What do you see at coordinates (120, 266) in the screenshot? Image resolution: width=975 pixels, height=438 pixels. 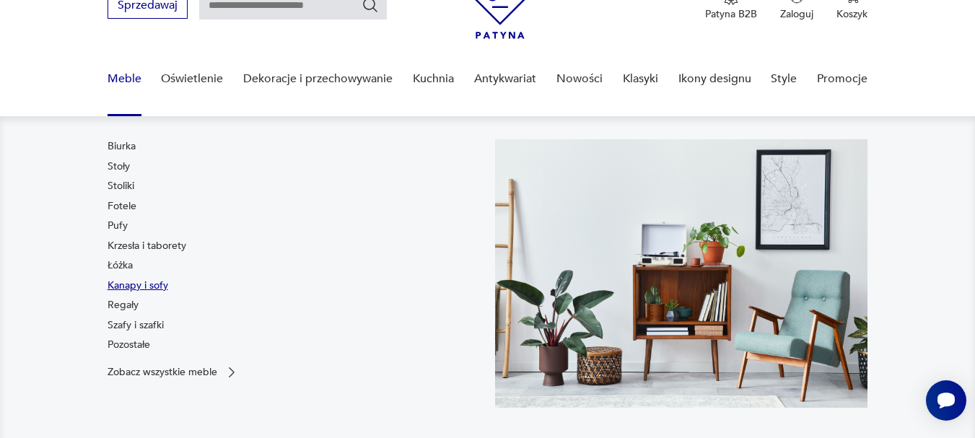 I see `a: Łóżka` at bounding box center [120, 266].